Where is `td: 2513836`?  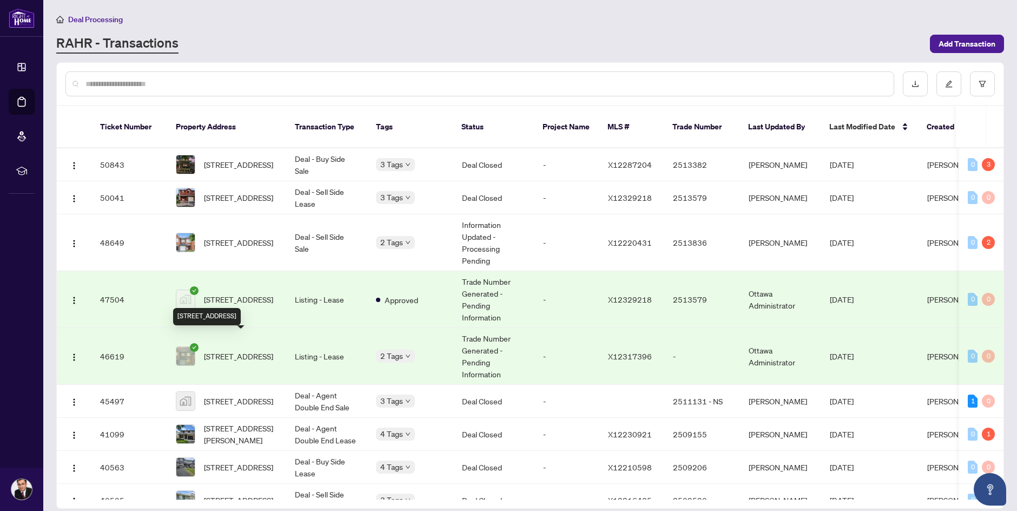 td: 2513836 is located at coordinates (702, 242).